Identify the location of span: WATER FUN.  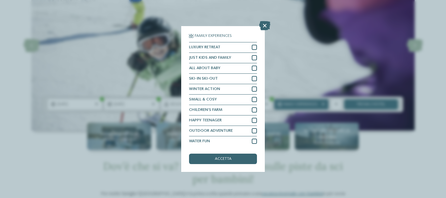
(200, 142).